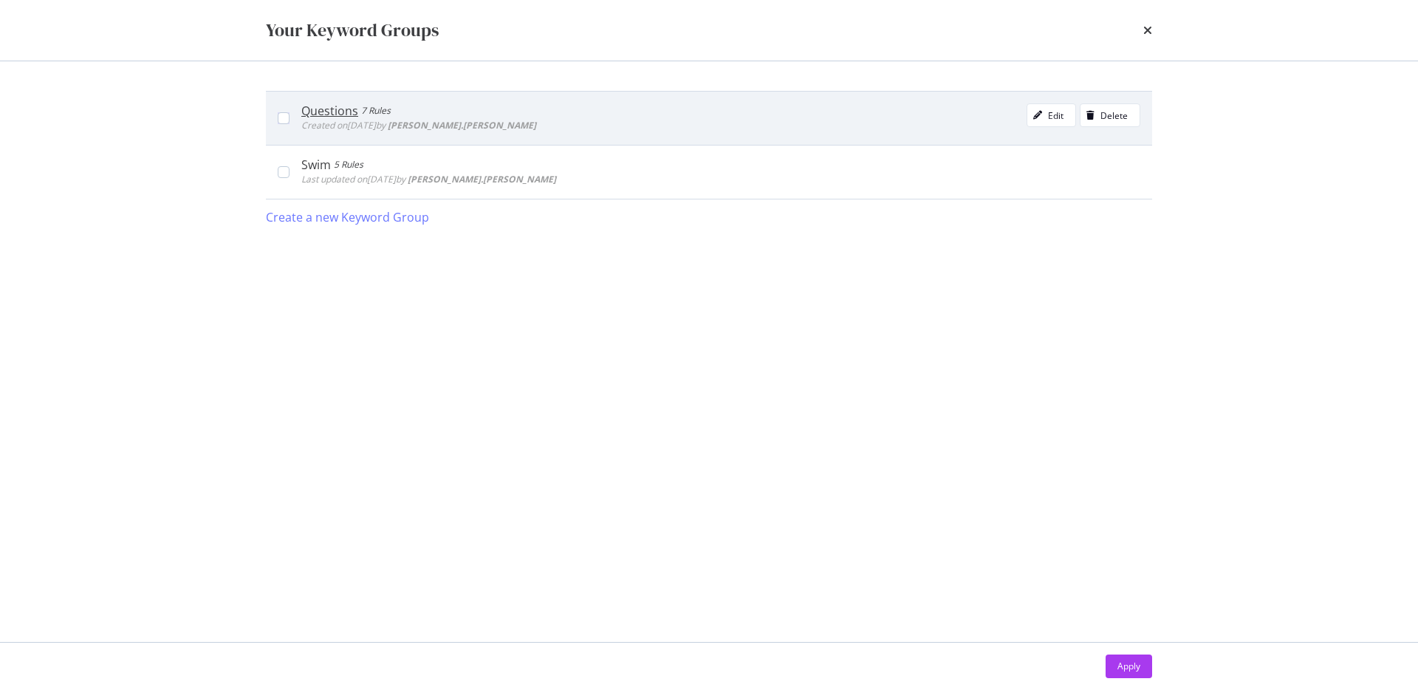 The image size is (1418, 690). I want to click on div: 5 Rules, so click(349, 165).